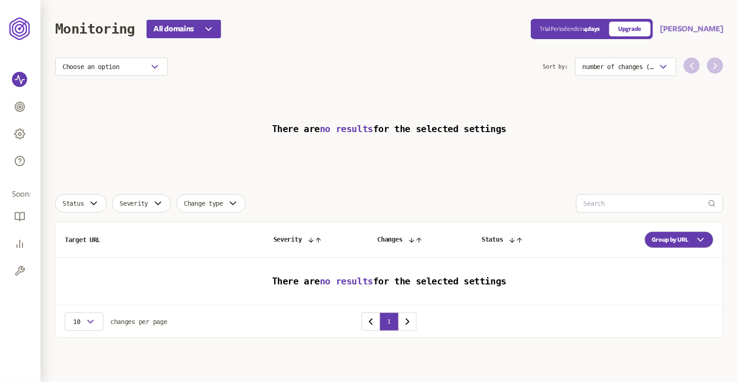 The image size is (738, 382). I want to click on span: number of changes (high-low), so click(619, 67).